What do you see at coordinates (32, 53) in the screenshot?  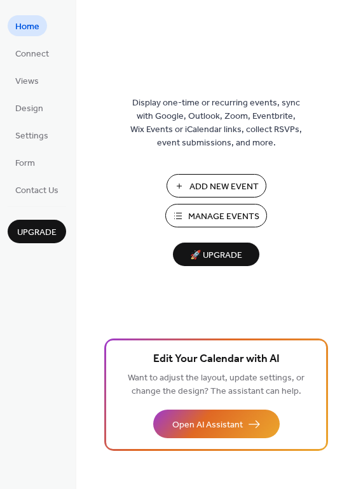 I see `a: Connect` at bounding box center [32, 53].